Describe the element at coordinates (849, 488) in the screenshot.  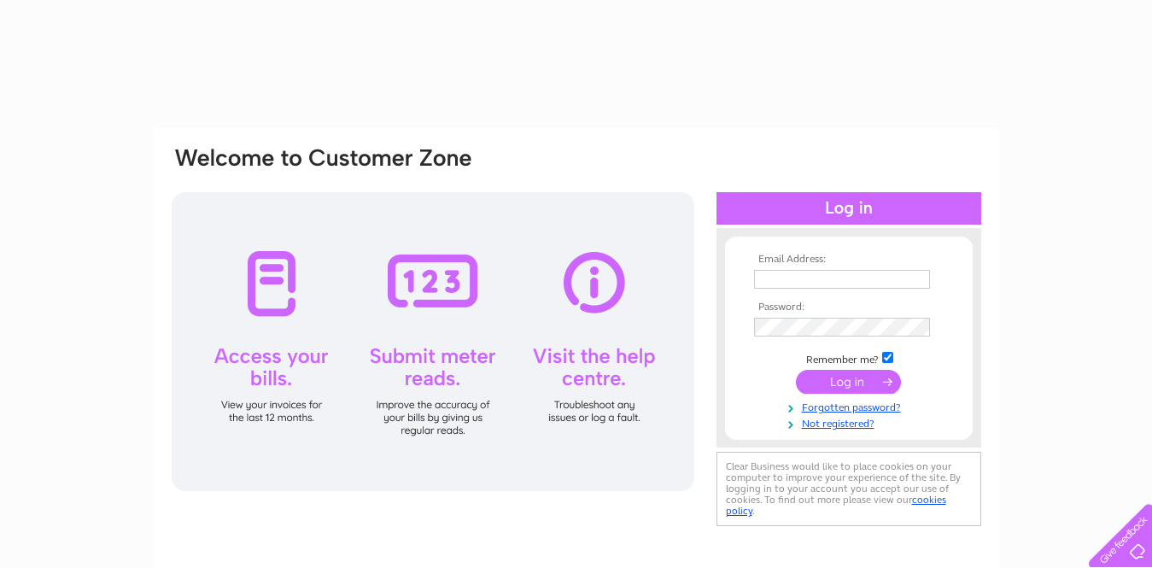
I see `div: Clear Business would like to place cookies on your computer to improve your experience of the sit...` at that location.